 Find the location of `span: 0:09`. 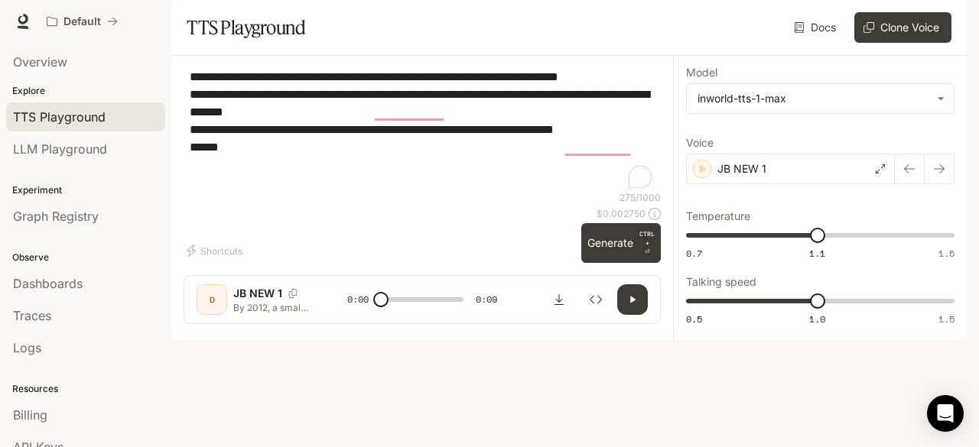

span: 0:09 is located at coordinates (486, 300).